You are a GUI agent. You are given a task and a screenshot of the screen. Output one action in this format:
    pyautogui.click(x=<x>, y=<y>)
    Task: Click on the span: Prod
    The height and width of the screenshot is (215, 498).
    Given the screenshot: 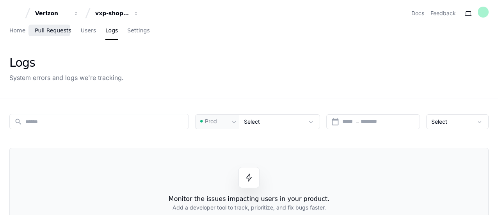 What is the action you would take?
    pyautogui.click(x=211, y=121)
    